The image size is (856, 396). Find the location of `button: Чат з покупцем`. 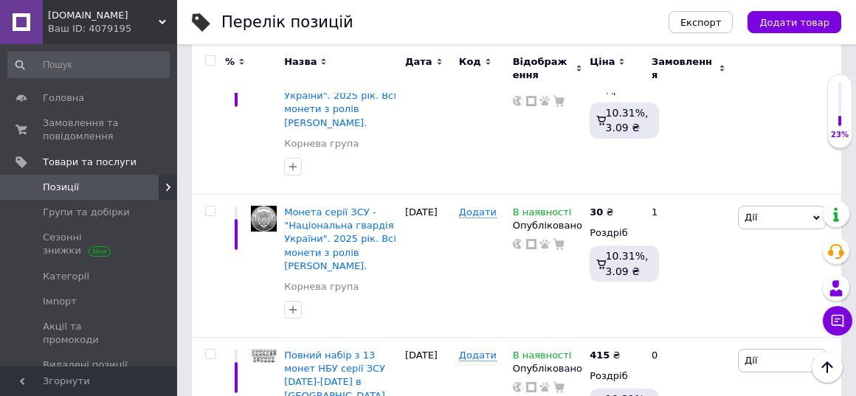

button: Чат з покупцем is located at coordinates (837, 321).